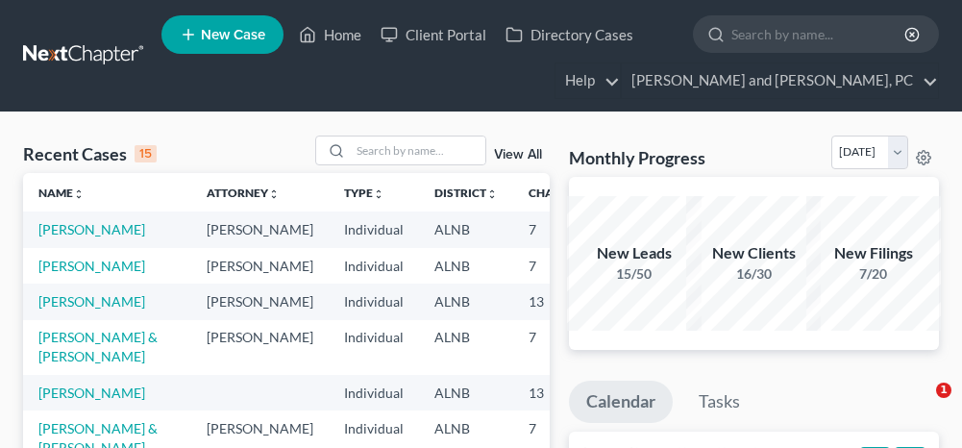 The width and height of the screenshot is (962, 448). I want to click on a: Typeunfold_more, so click(364, 192).